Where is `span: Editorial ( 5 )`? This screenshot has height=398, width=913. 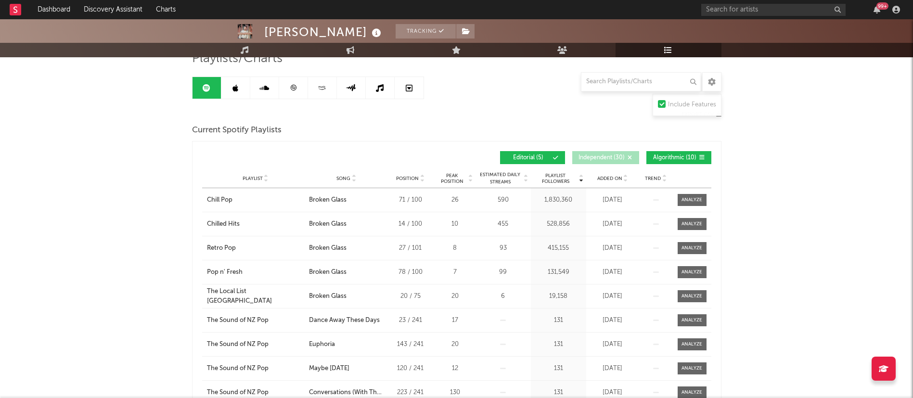
span: Editorial ( 5 ) is located at coordinates (529, 158).